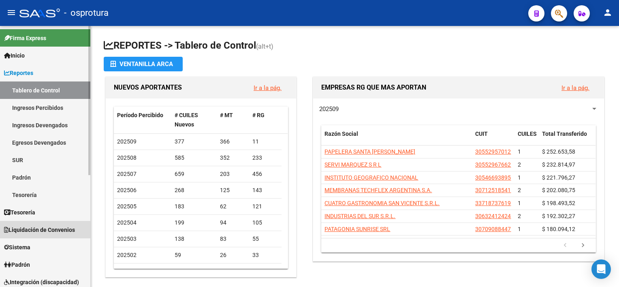  Describe the element at coordinates (341, 134) in the screenshot. I see `span: Razón Social` at that location.